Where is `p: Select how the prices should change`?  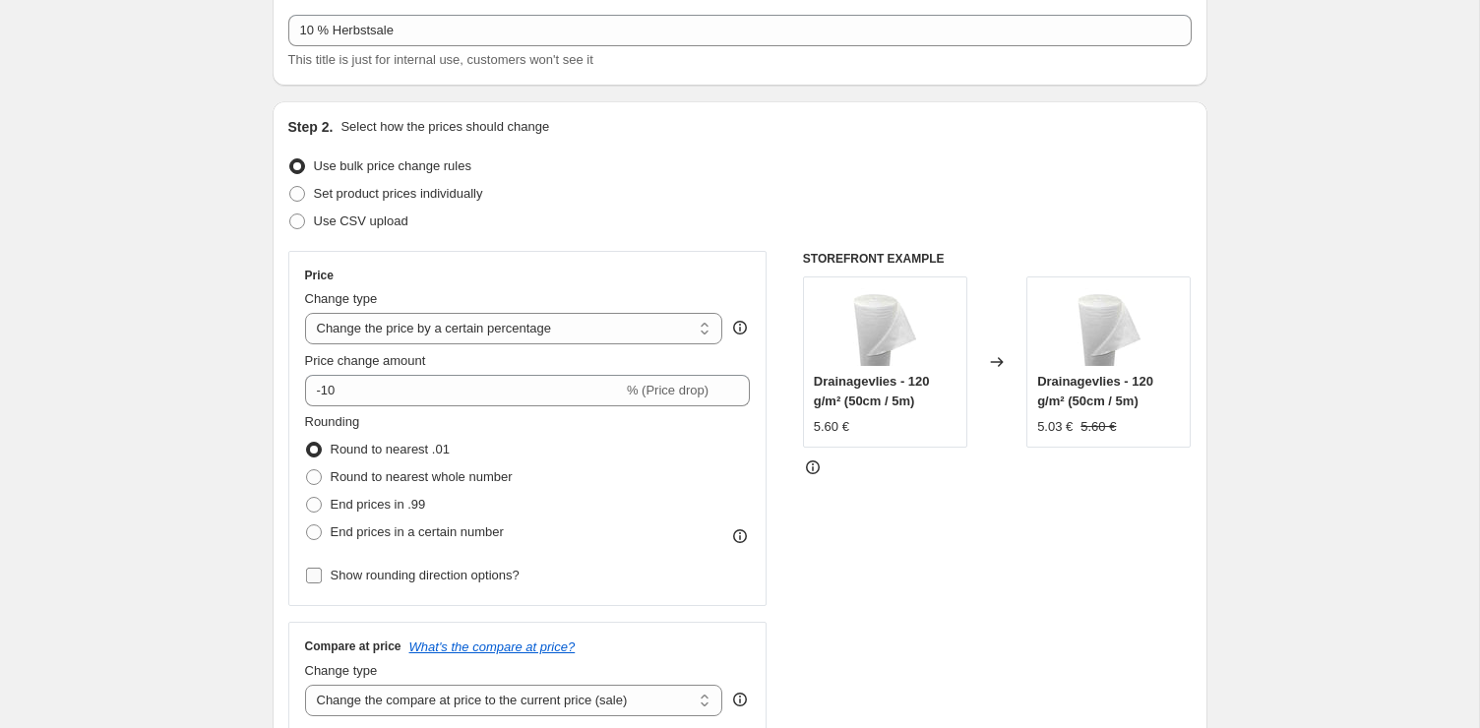 p: Select how the prices should change is located at coordinates (445, 127).